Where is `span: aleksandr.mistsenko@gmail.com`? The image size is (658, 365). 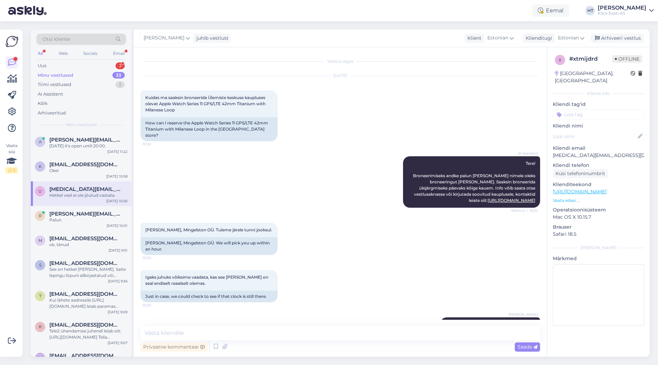 span: aleksandr.mistsenko@gmail.com is located at coordinates (85, 140).